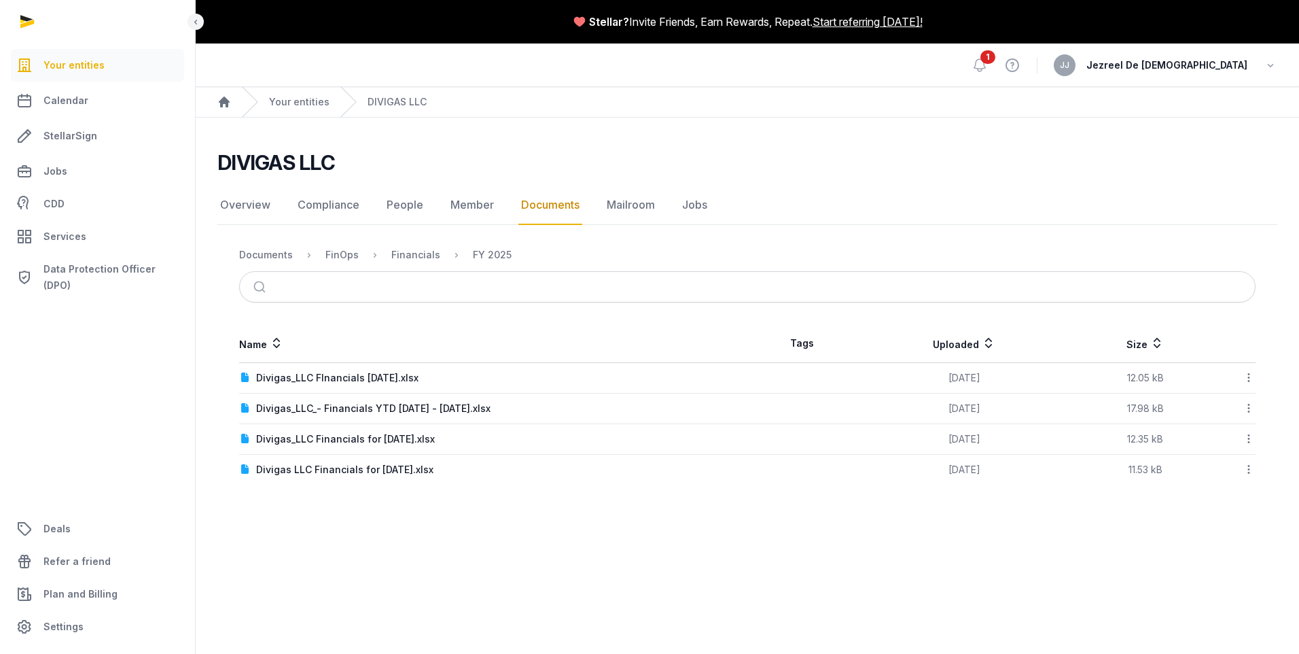 The width and height of the screenshot is (1299, 654). I want to click on th: Uploaded, so click(964, 343).